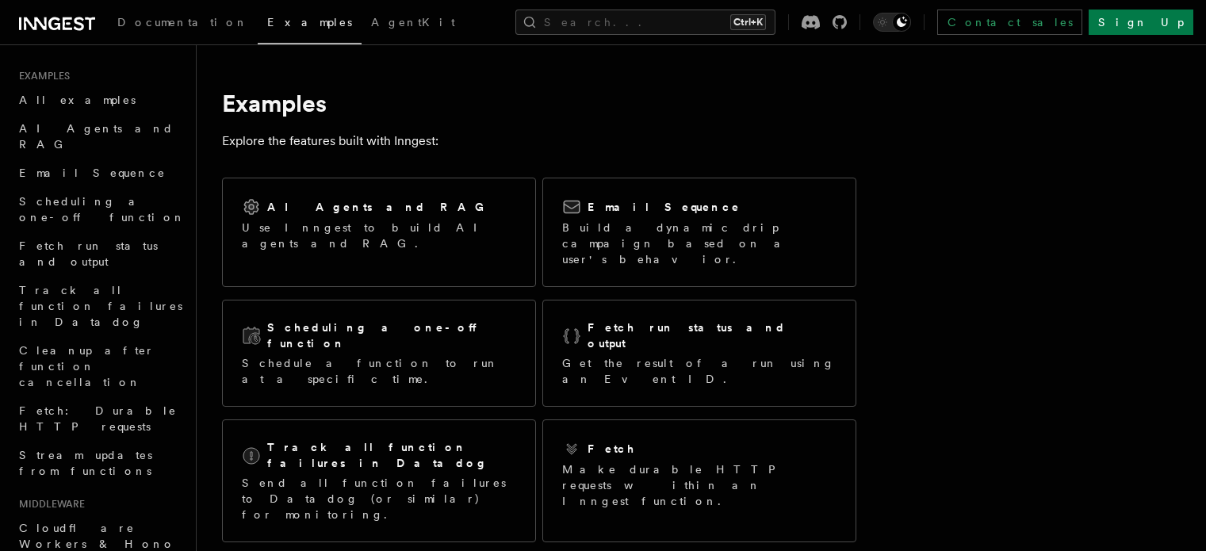  What do you see at coordinates (539, 103) in the screenshot?
I see `h1: Examples` at bounding box center [539, 103].